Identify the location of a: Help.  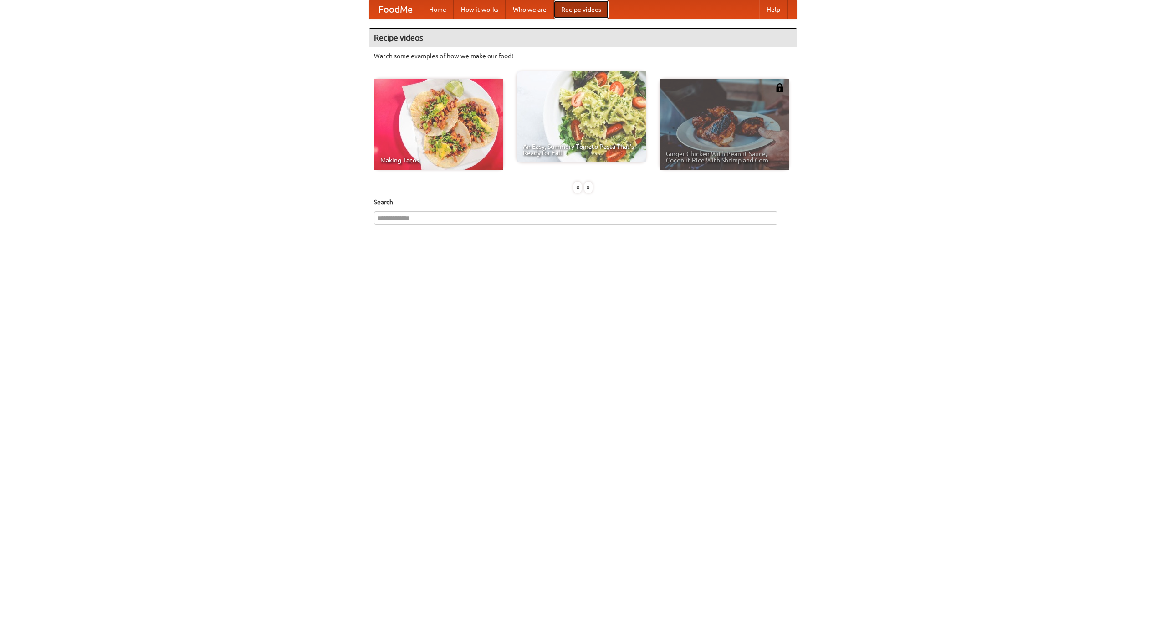
(773, 10).